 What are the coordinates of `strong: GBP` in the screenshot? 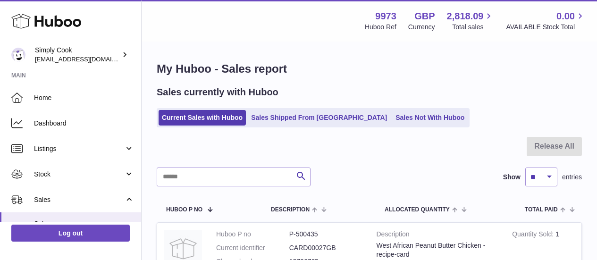 It's located at (424, 16).